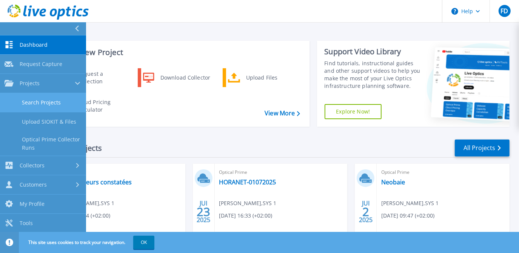 The image size is (519, 253). Describe the element at coordinates (203, 212) in the screenshot. I see `span: 23` at that location.